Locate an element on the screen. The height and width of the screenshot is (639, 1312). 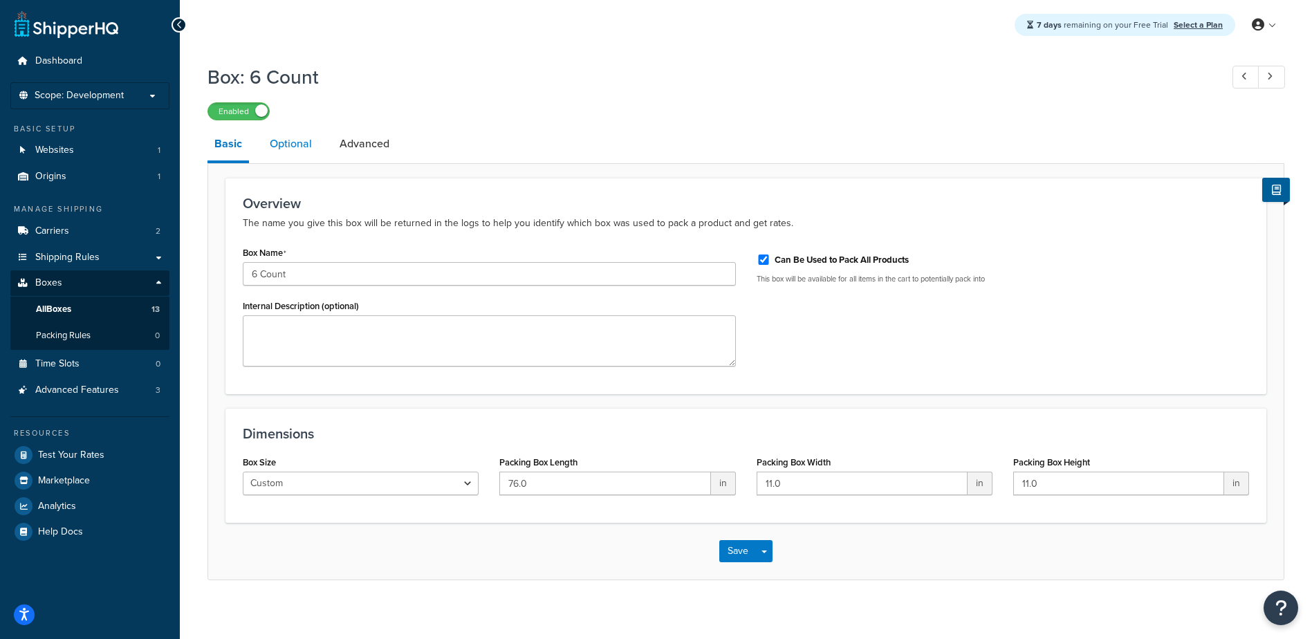
span: remaining on your Free Trial is located at coordinates (1103, 25).